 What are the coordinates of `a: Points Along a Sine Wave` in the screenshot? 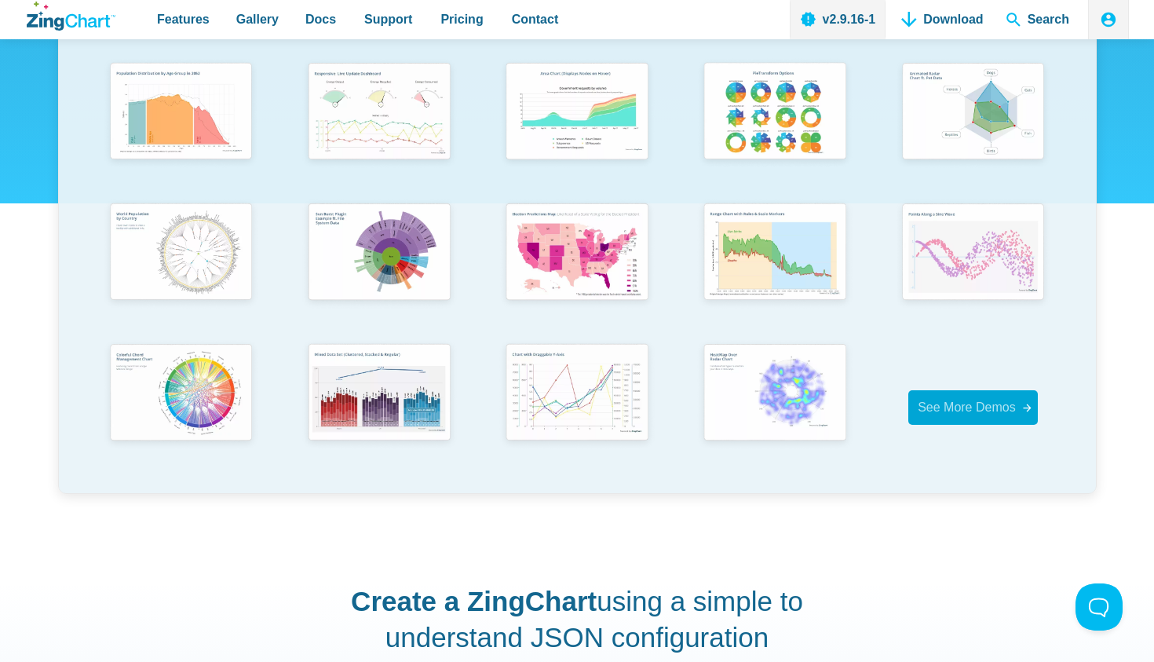 It's located at (973, 267).